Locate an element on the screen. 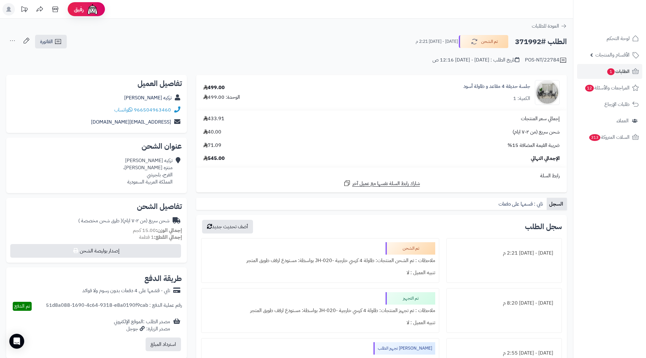  a: جلسة حديقة 4 مقاعد و طاولة أسود is located at coordinates (497, 86).